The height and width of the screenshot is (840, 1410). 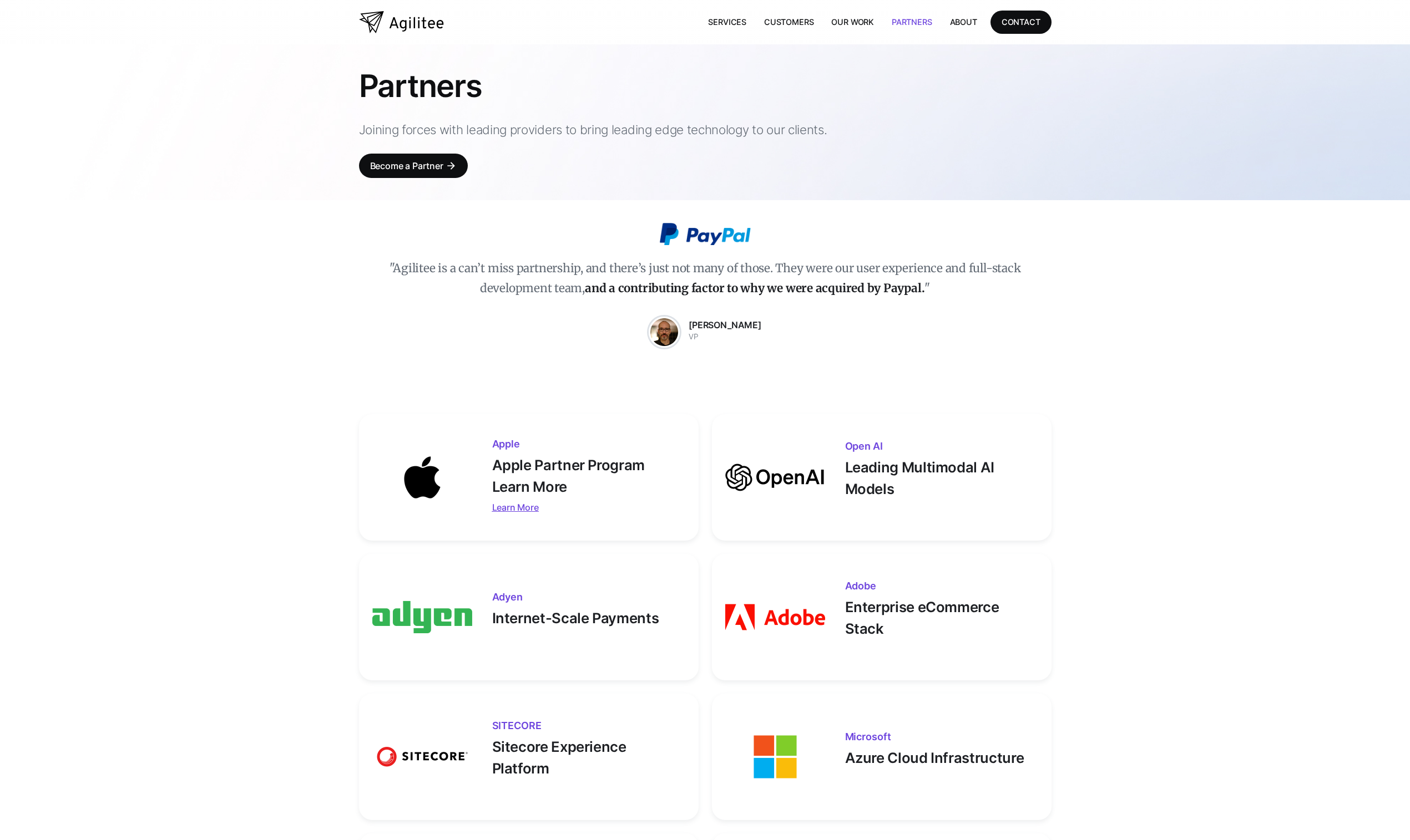 What do you see at coordinates (942, 615) in the screenshot?
I see `p: Enterprise eCommerce Stack` at bounding box center [942, 615].